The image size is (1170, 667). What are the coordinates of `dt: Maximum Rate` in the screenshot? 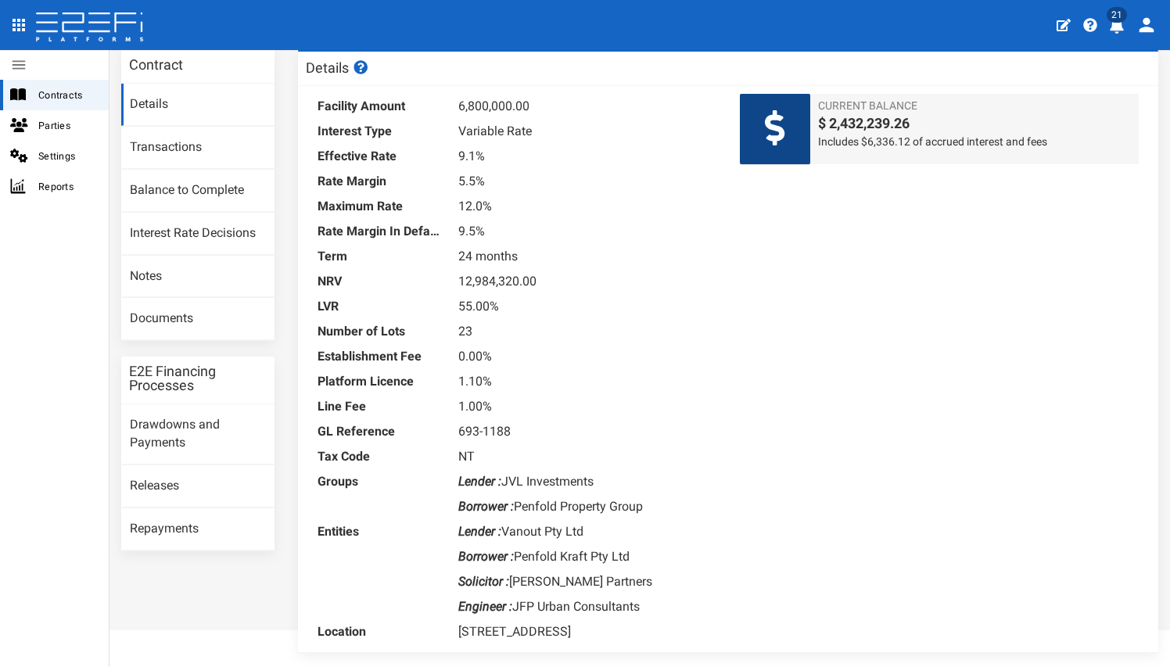 It's located at (380, 206).